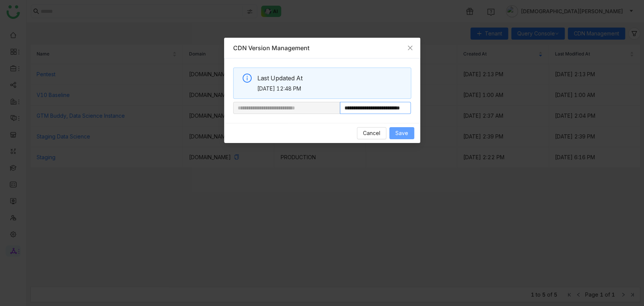 The image size is (644, 306). Describe the element at coordinates (371, 133) in the screenshot. I see `span: Cancel` at that location.